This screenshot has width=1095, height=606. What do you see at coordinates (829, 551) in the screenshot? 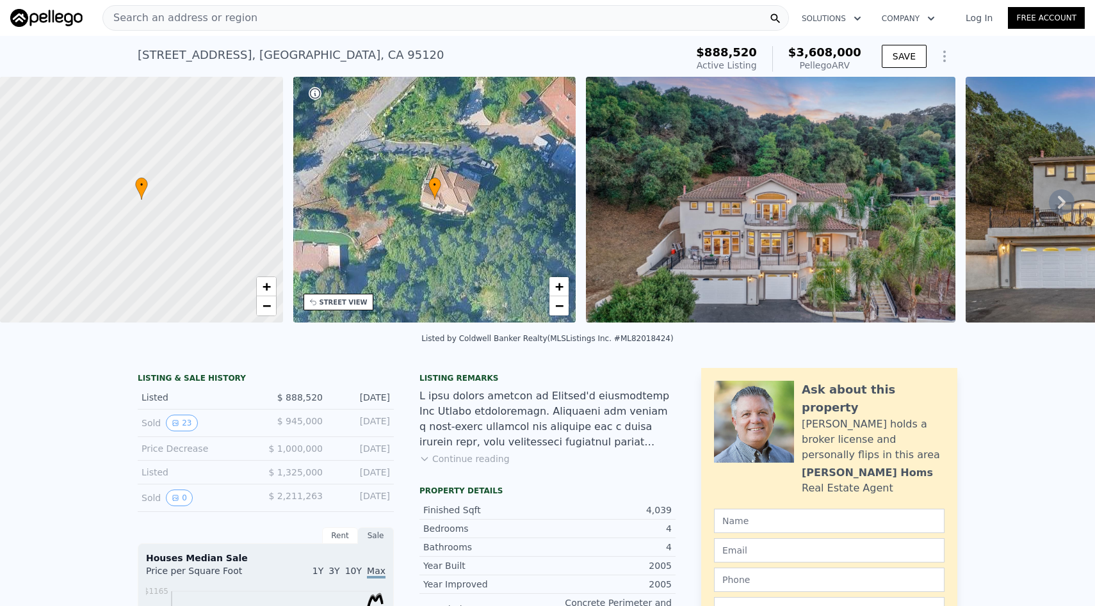
I see `input: Email` at bounding box center [829, 551].